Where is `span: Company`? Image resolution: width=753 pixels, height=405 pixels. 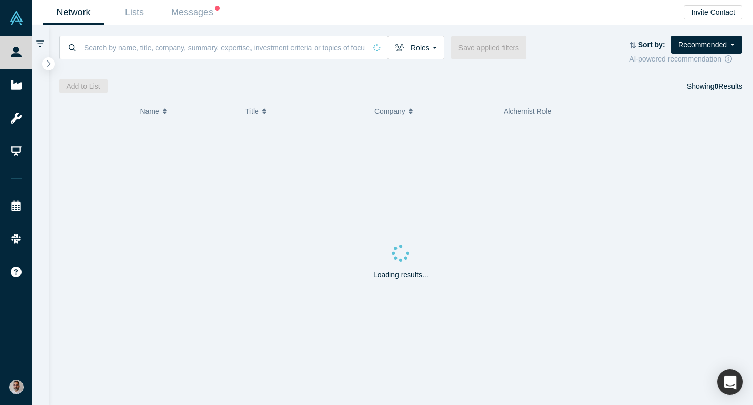 span: Company is located at coordinates (390, 111).